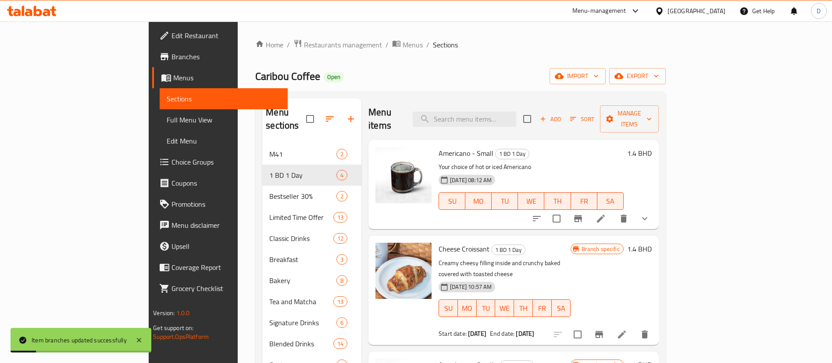 Image resolution: width=832 pixels, height=363 pixels. What do you see at coordinates (343, 45) in the screenshot?
I see `span: Restaurants management` at bounding box center [343, 45].